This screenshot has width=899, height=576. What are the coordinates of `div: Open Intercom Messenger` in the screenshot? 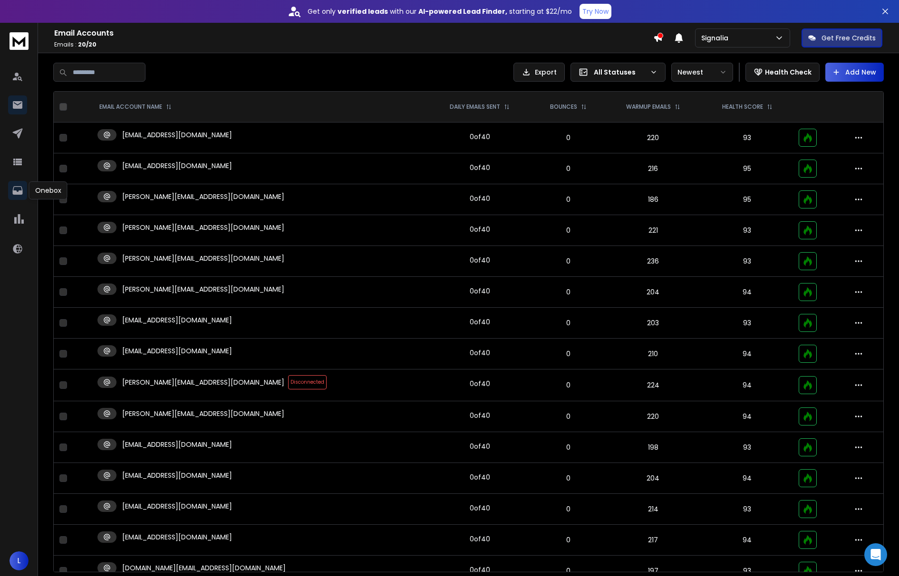 It's located at (875, 555).